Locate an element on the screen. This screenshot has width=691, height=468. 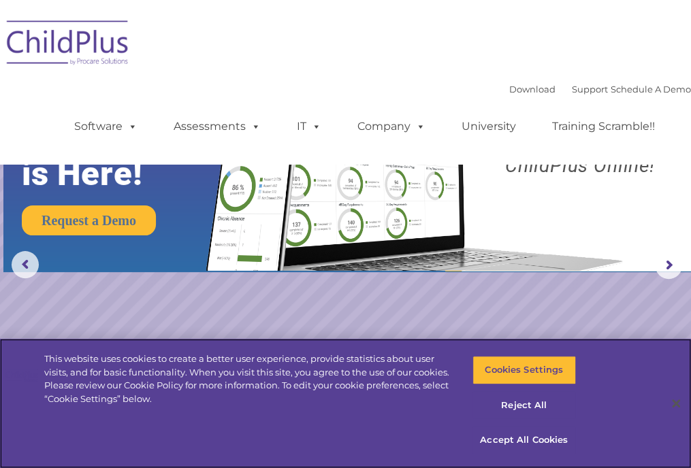
a: Download is located at coordinates (532, 89).